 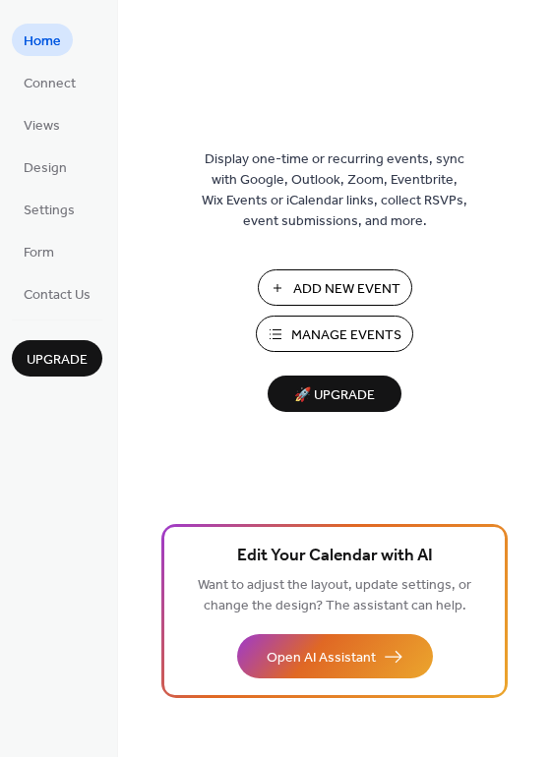 What do you see at coordinates (57, 360) in the screenshot?
I see `span: Upgrade` at bounding box center [57, 360].